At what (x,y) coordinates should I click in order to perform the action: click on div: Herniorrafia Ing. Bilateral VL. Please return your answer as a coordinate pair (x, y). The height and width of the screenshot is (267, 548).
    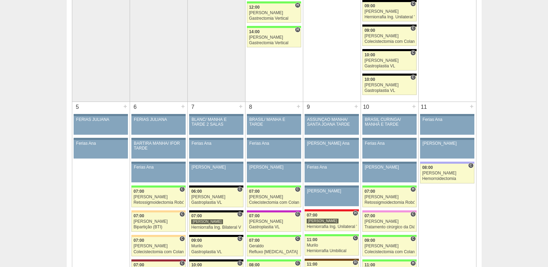
    Looking at the image, I should click on (216, 227).